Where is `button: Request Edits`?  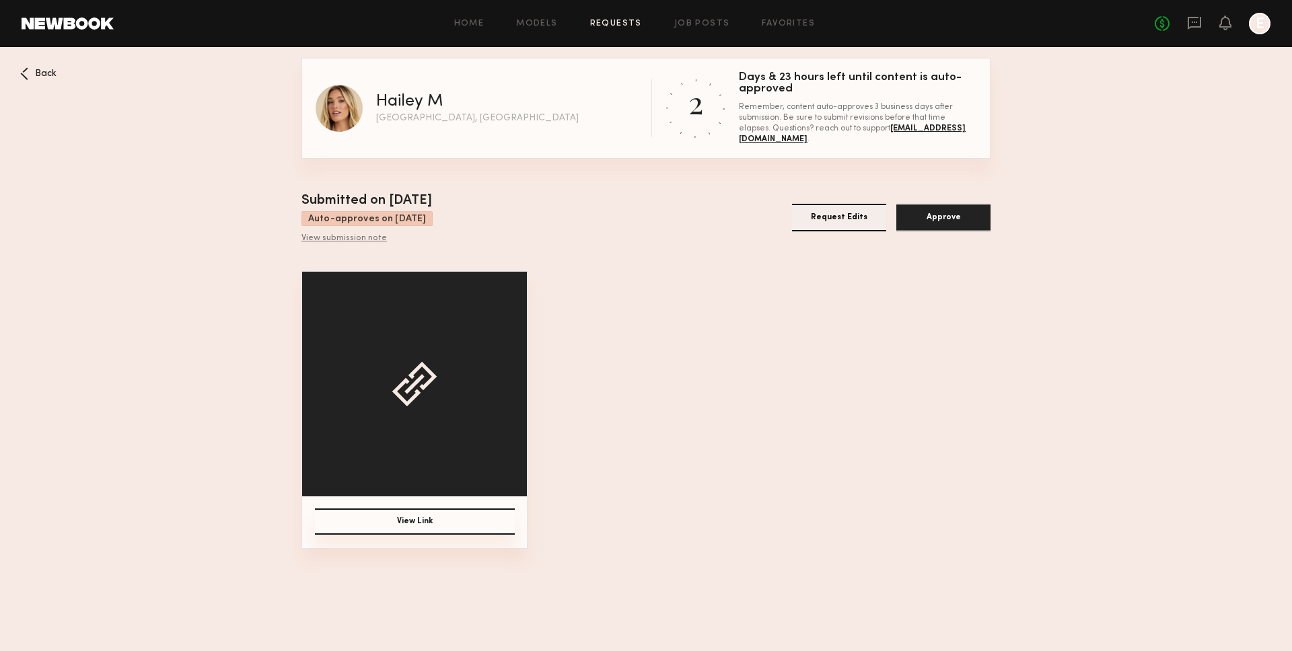
button: Request Edits is located at coordinates (839, 217).